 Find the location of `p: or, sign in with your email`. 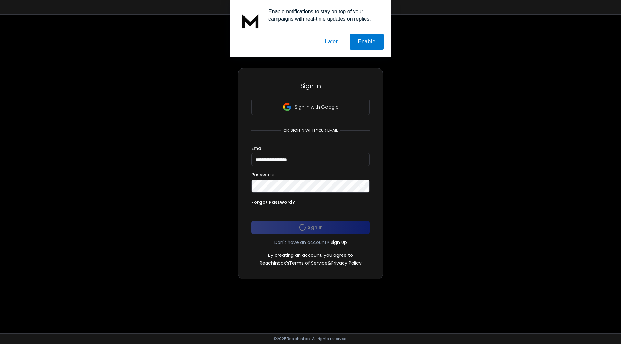

p: or, sign in with your email is located at coordinates (310, 131).